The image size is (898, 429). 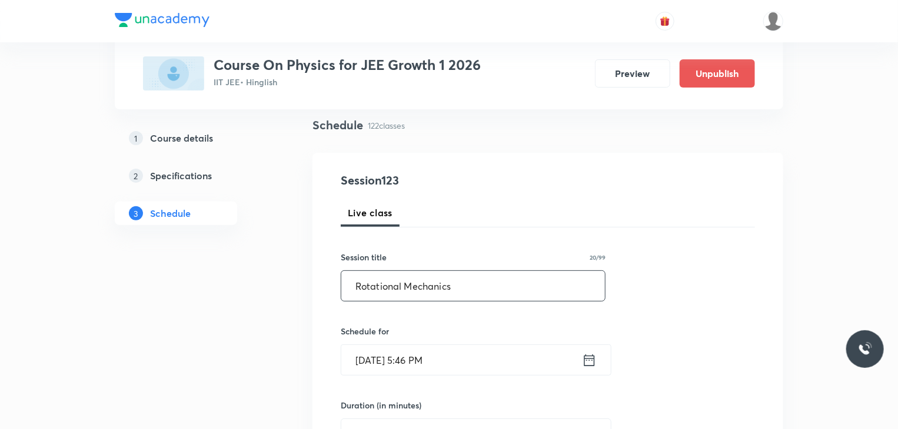 What do you see at coordinates (773, 21) in the screenshot?
I see `img: UNACADEMY` at bounding box center [773, 21].